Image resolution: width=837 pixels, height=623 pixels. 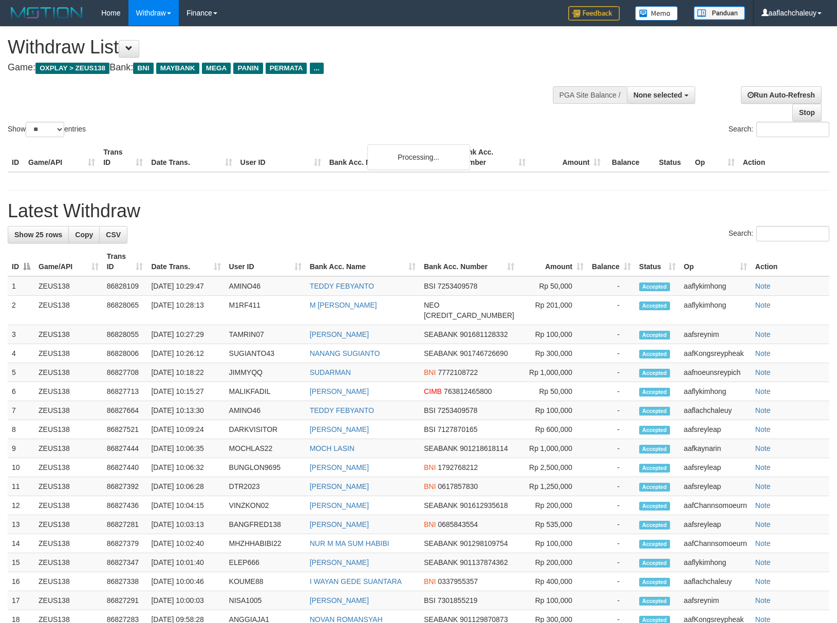 What do you see at coordinates (469, 262) in the screenshot?
I see `th: Bank Acc. Number: activate to sort column ascending` at bounding box center [469, 262].